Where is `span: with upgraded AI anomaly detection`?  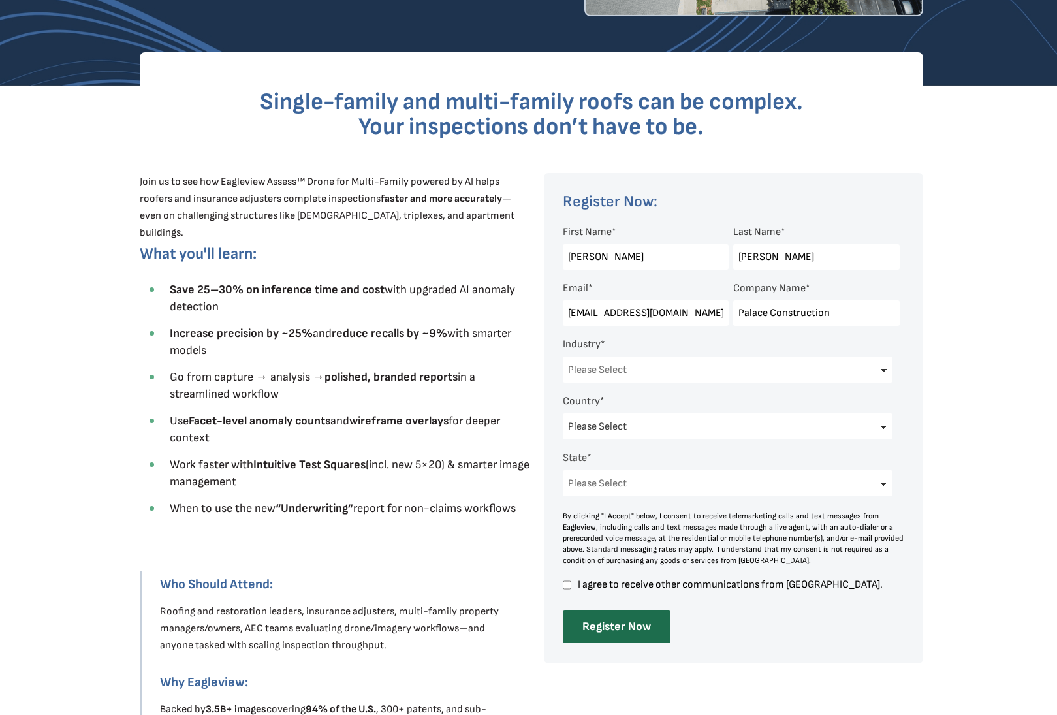 span: with upgraded AI anomaly detection is located at coordinates (342, 298).